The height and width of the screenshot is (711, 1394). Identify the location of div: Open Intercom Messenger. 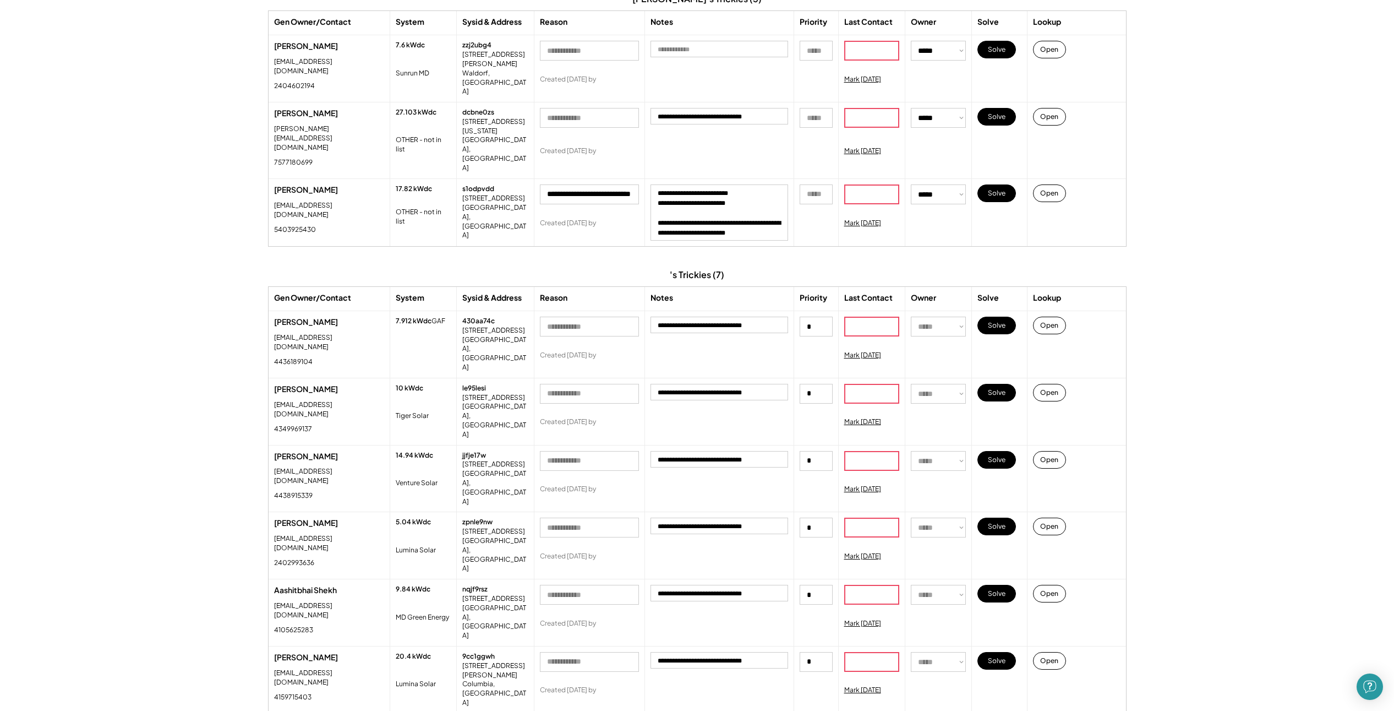
(1370, 686).